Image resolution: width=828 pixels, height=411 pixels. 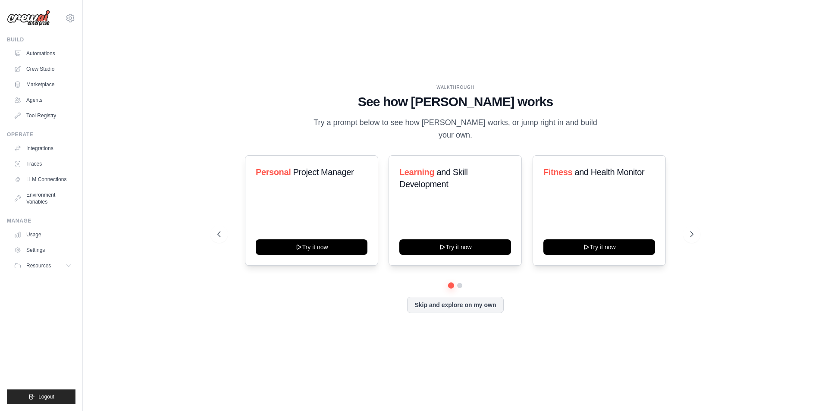 I want to click on span: and Health Monitor, so click(x=609, y=172).